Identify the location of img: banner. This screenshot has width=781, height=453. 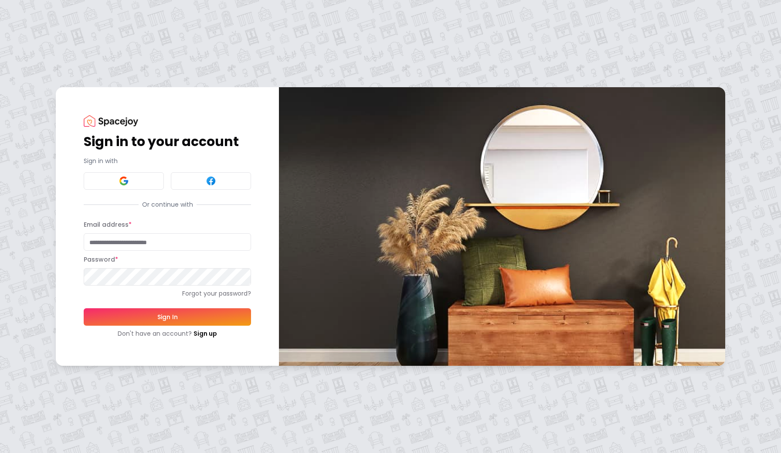
(502, 226).